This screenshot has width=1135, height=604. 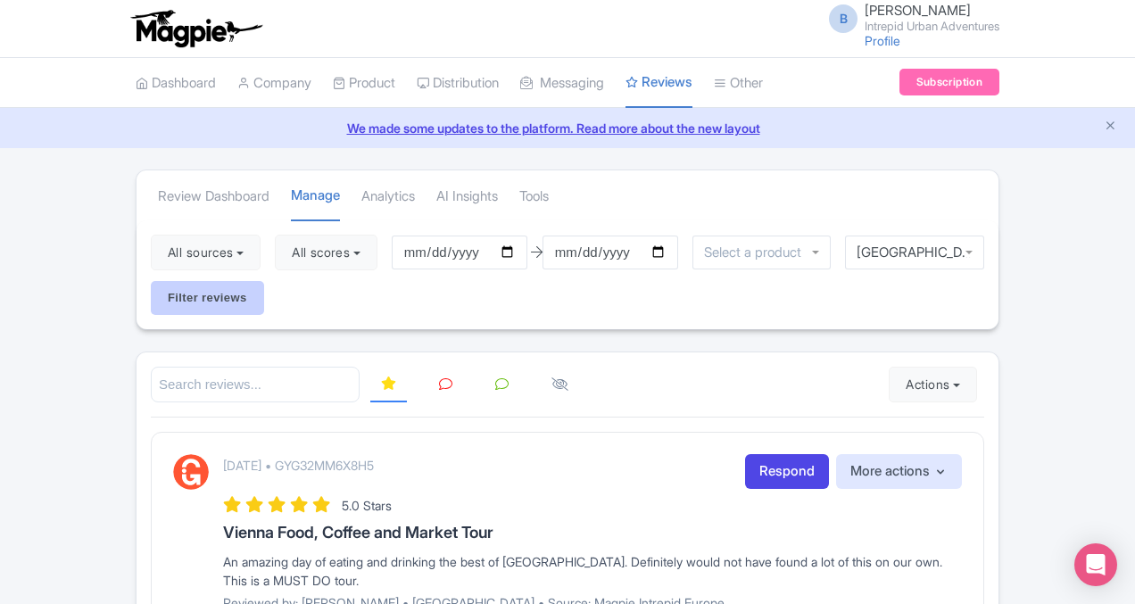 I want to click on a: AI Insights, so click(x=467, y=196).